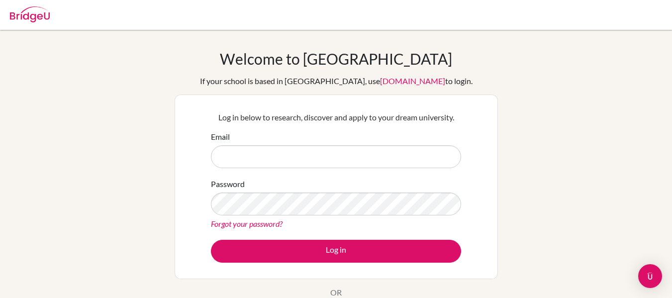  I want to click on img: Bridge-U, so click(30, 14).